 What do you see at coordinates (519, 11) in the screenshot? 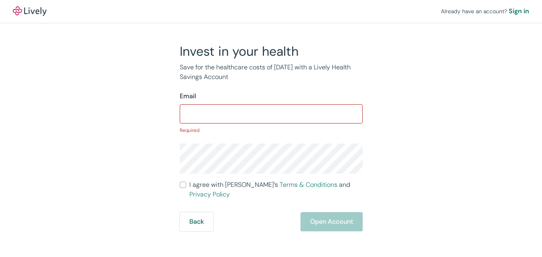
I see `a: Sign in` at bounding box center [519, 11].